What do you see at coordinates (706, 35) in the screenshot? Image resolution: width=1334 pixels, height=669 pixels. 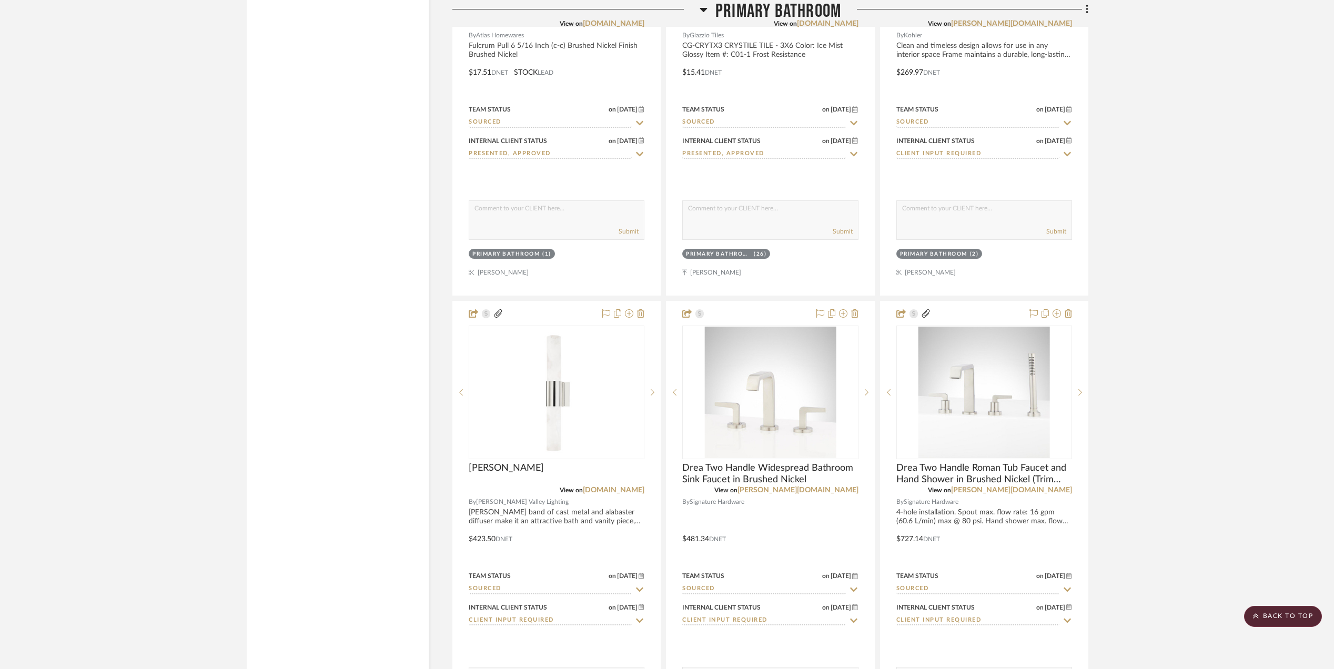 I see `span: Glazzio Tiles` at bounding box center [706, 35].